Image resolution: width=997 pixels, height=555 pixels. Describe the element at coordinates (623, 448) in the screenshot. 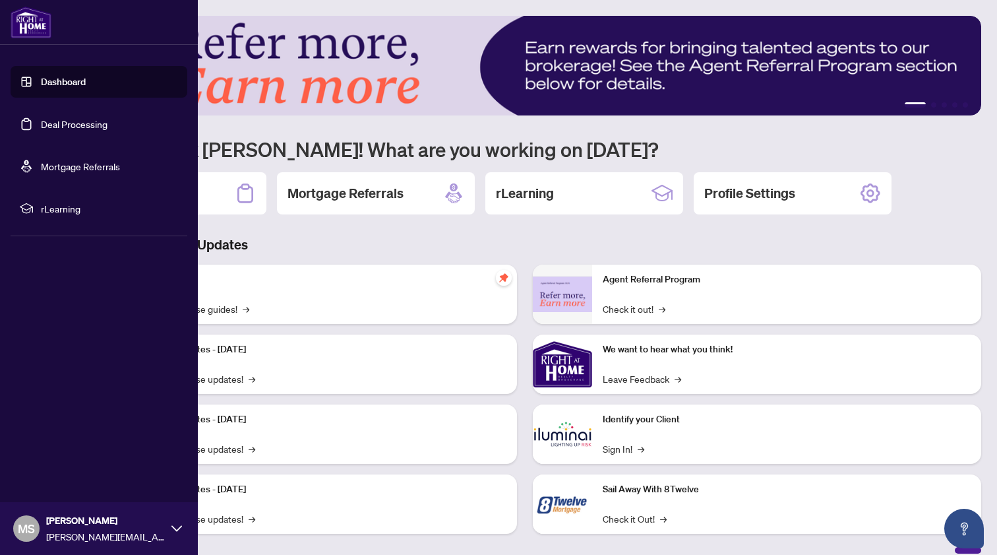

I see `a: Sign In!→` at that location.